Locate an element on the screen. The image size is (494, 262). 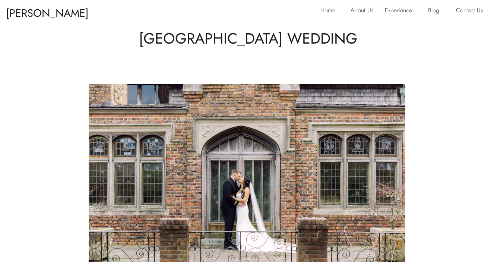
a: Blog is located at coordinates (436, 11).